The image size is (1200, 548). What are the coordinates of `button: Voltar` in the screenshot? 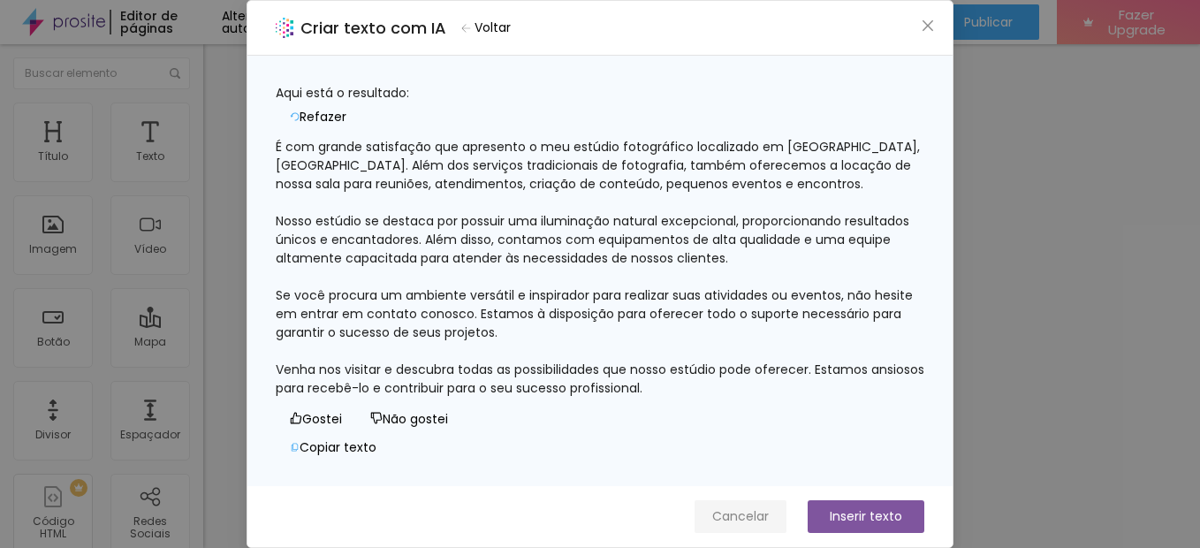 It's located at (486, 27).